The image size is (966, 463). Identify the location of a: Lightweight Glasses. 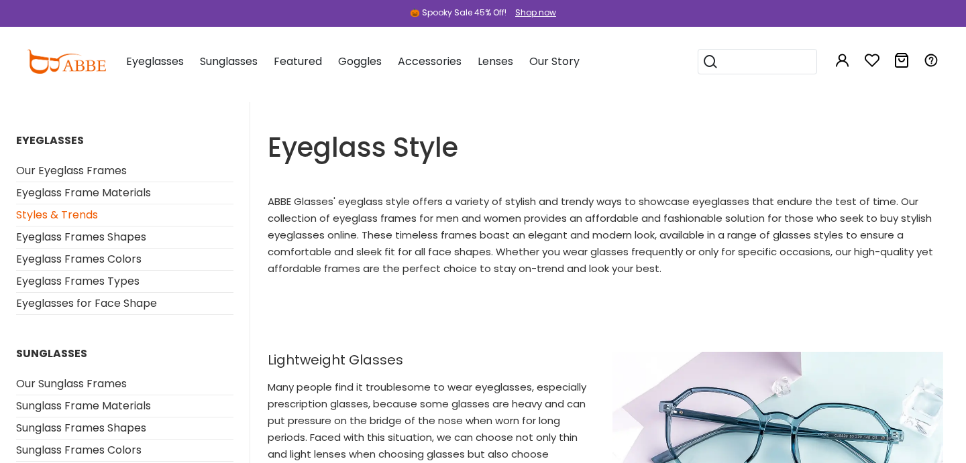
(433, 360).